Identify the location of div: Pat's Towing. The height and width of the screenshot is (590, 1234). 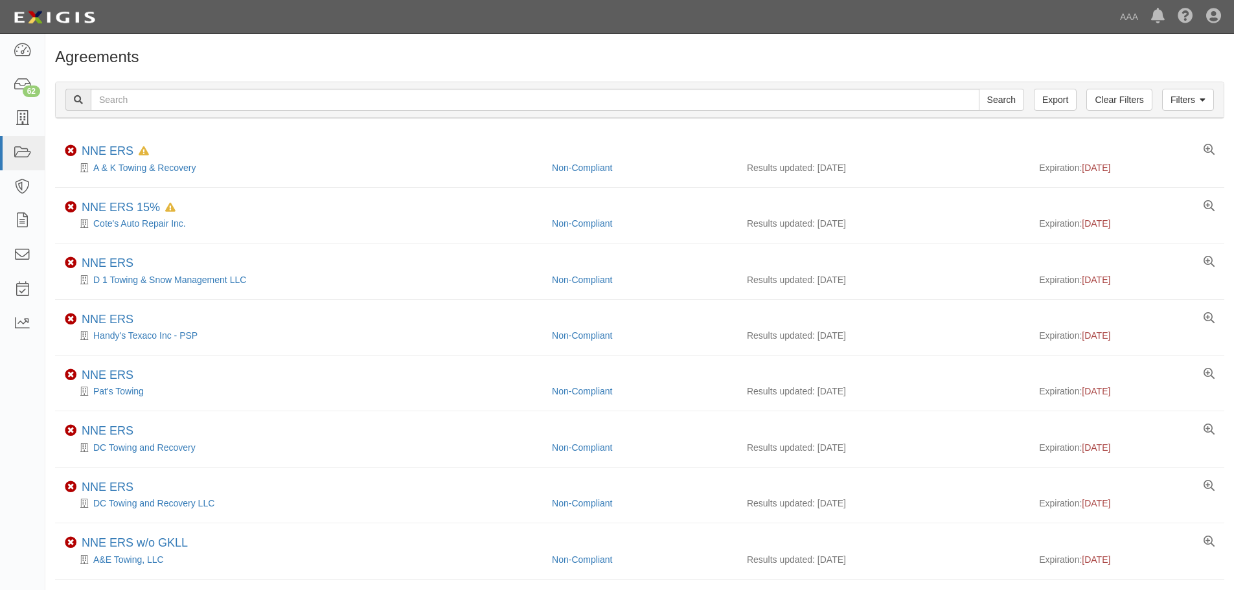
(303, 391).